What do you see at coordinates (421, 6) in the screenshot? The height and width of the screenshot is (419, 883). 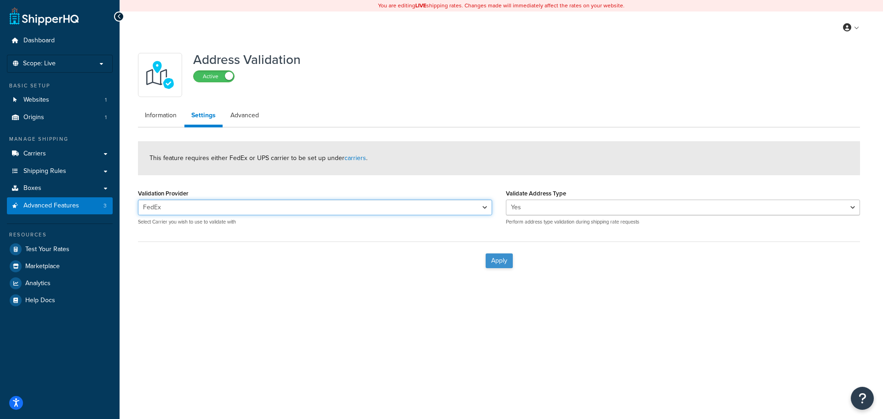 I see `b: LIVE` at bounding box center [421, 6].